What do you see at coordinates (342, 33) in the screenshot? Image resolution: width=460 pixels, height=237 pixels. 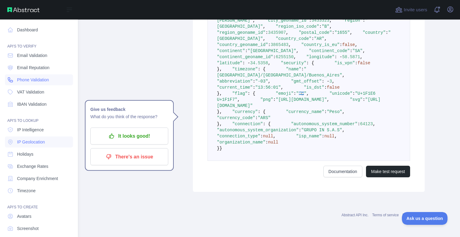 I see `span: "1655"` at bounding box center [342, 33].